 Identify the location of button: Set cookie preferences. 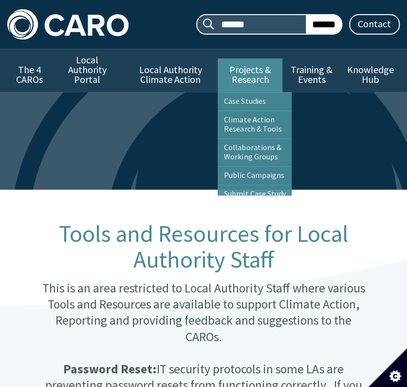
(388, 367).